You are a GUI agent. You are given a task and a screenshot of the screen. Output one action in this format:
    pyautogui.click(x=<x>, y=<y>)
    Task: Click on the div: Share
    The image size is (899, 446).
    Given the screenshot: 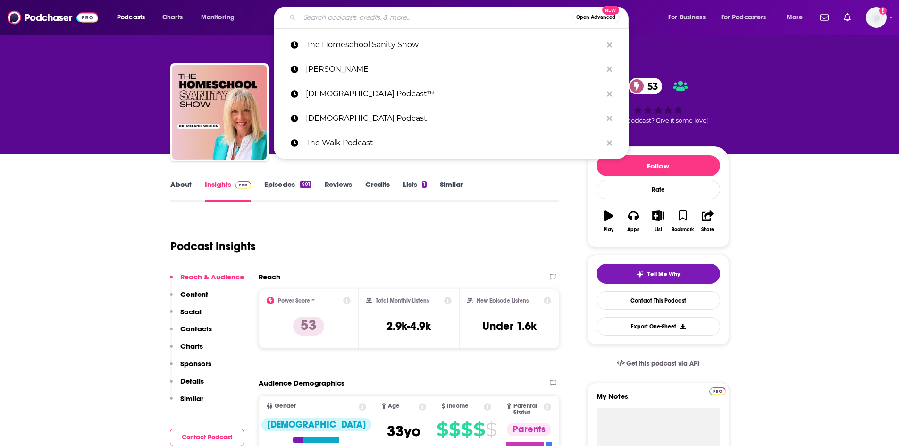 What is the action you would take?
    pyautogui.click(x=707, y=230)
    